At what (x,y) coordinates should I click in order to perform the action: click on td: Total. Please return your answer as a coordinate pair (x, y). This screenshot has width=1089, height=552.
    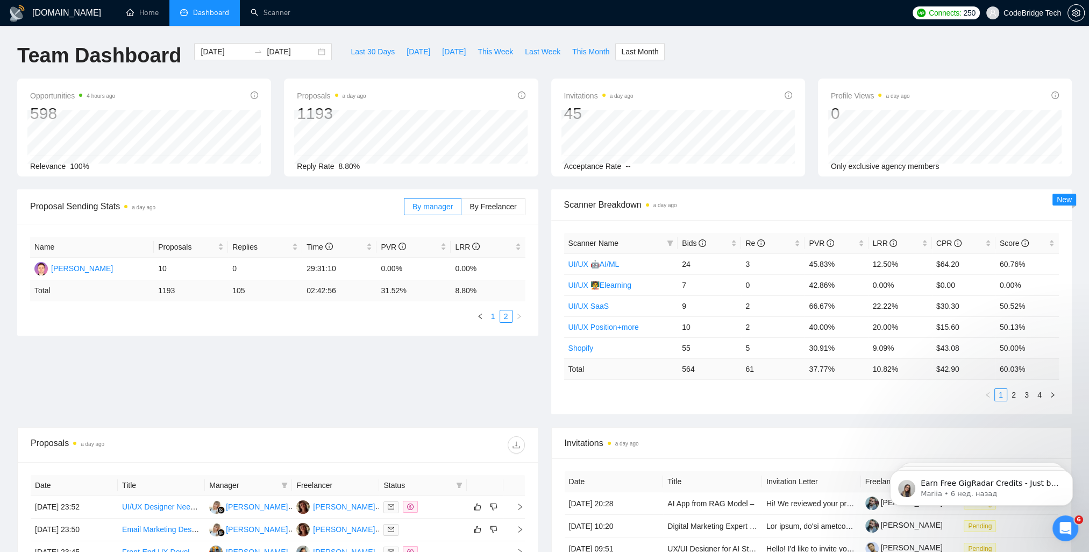
    Looking at the image, I should click on (92, 290).